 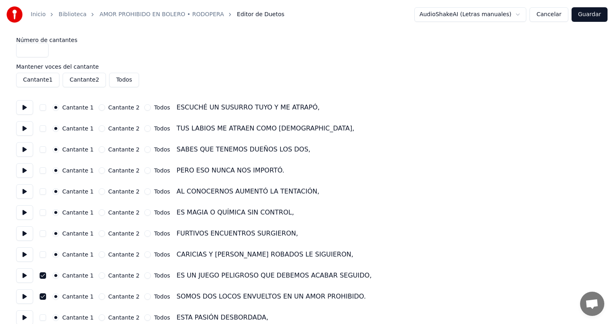 I want to click on div: SABES QUE TENEMOS DUEÑOS LOS DOS,, so click(x=243, y=150).